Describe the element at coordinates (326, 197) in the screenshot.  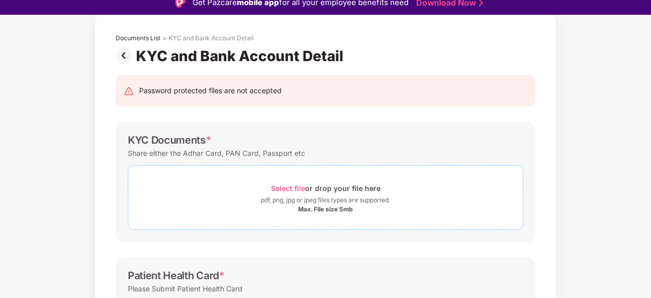
I see `span: Select fileor drop your file herepdf, png, jpg or jpeg files types are supported.Max. File size 5mb` at that location.